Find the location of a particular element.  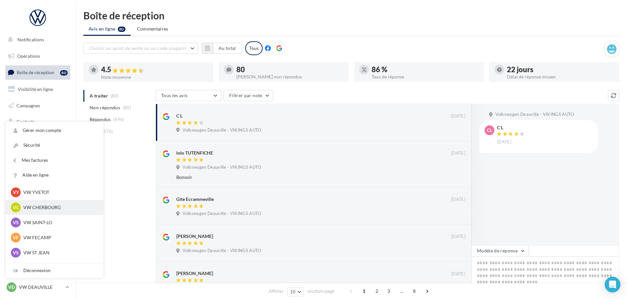

div: lolo TUTENFICHE is located at coordinates (195, 153).